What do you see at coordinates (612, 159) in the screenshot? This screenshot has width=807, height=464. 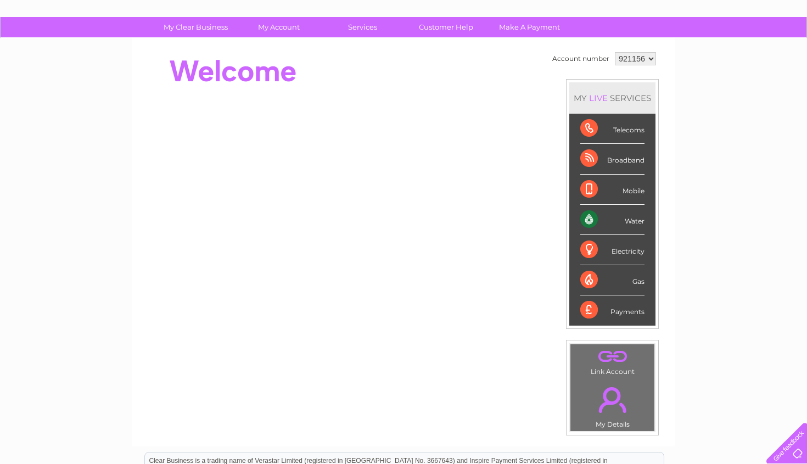 I see `div: Broadband` at bounding box center [612, 159].